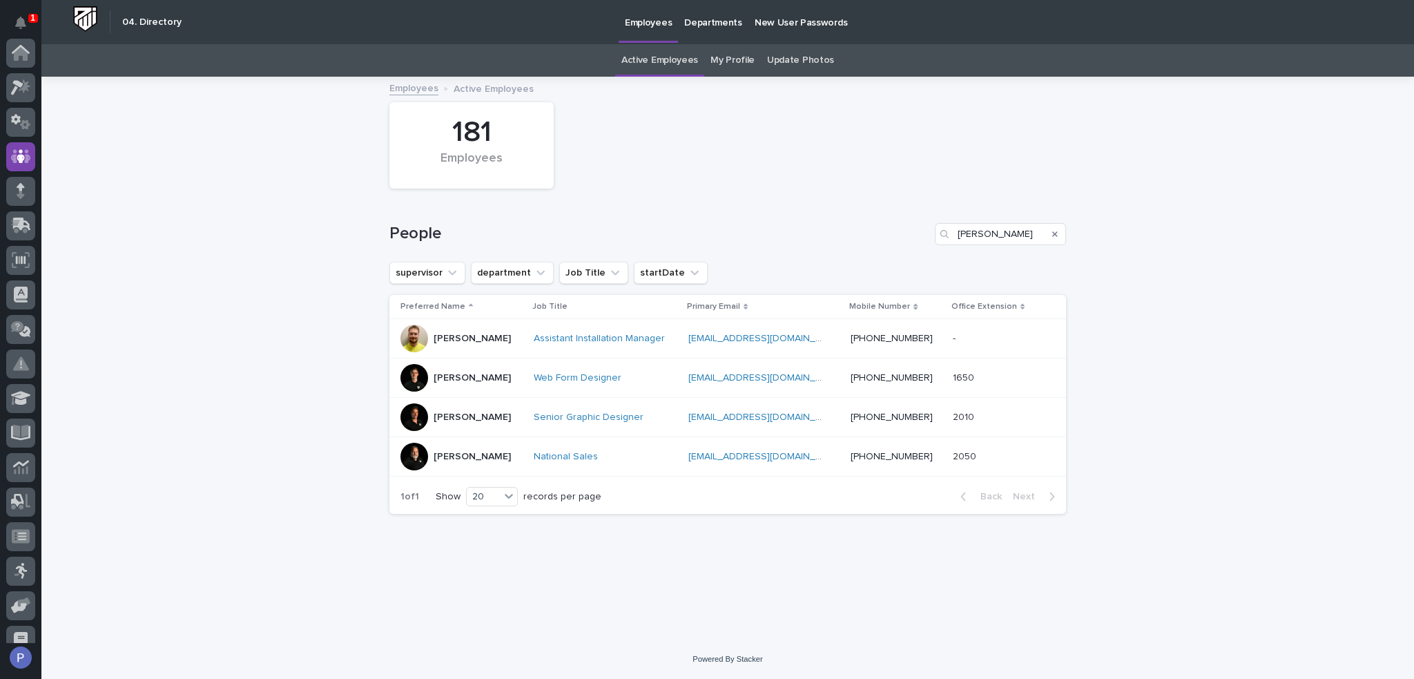 The width and height of the screenshot is (1414, 679). I want to click on div: Employees, so click(472, 166).